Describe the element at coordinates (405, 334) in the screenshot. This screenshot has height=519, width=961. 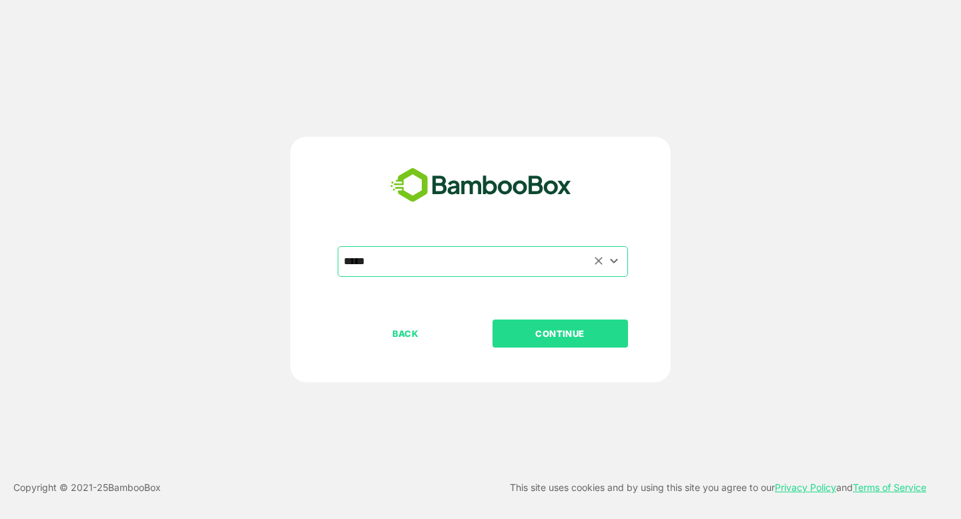
I see `button: BACK` at that location.